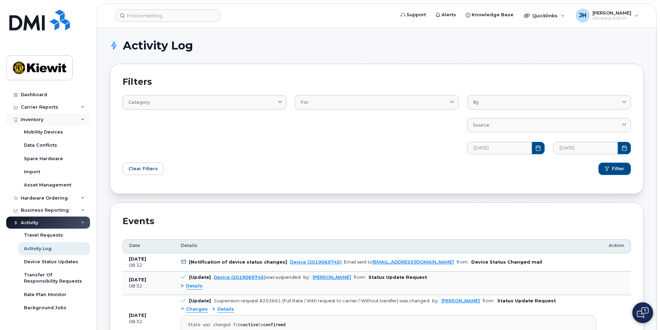 The image size is (660, 330). I want to click on div: . Email sent to, so click(372, 262).